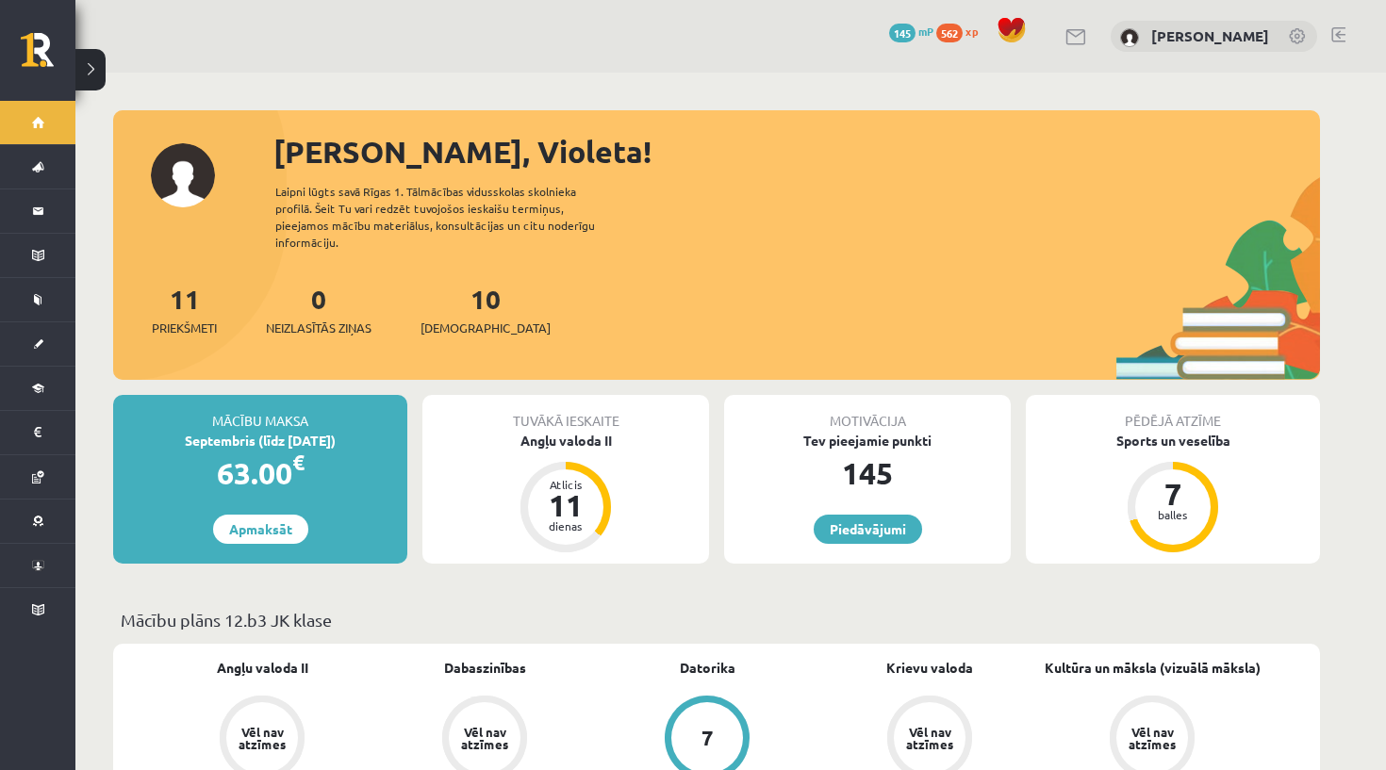 Image resolution: width=1386 pixels, height=770 pixels. I want to click on a: Rīgas 1. Tālmācības vidusskola, so click(48, 57).